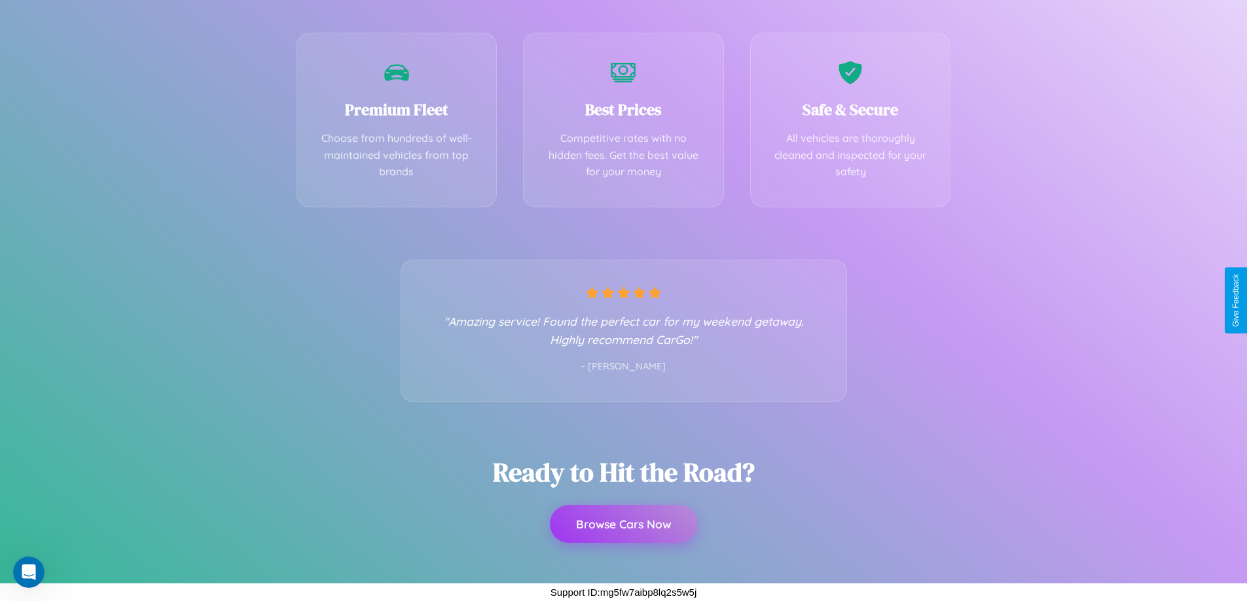 Image resolution: width=1247 pixels, height=601 pixels. I want to click on p: Support ID: mg5fw7aibp8lq2s5w5j, so click(623, 592).